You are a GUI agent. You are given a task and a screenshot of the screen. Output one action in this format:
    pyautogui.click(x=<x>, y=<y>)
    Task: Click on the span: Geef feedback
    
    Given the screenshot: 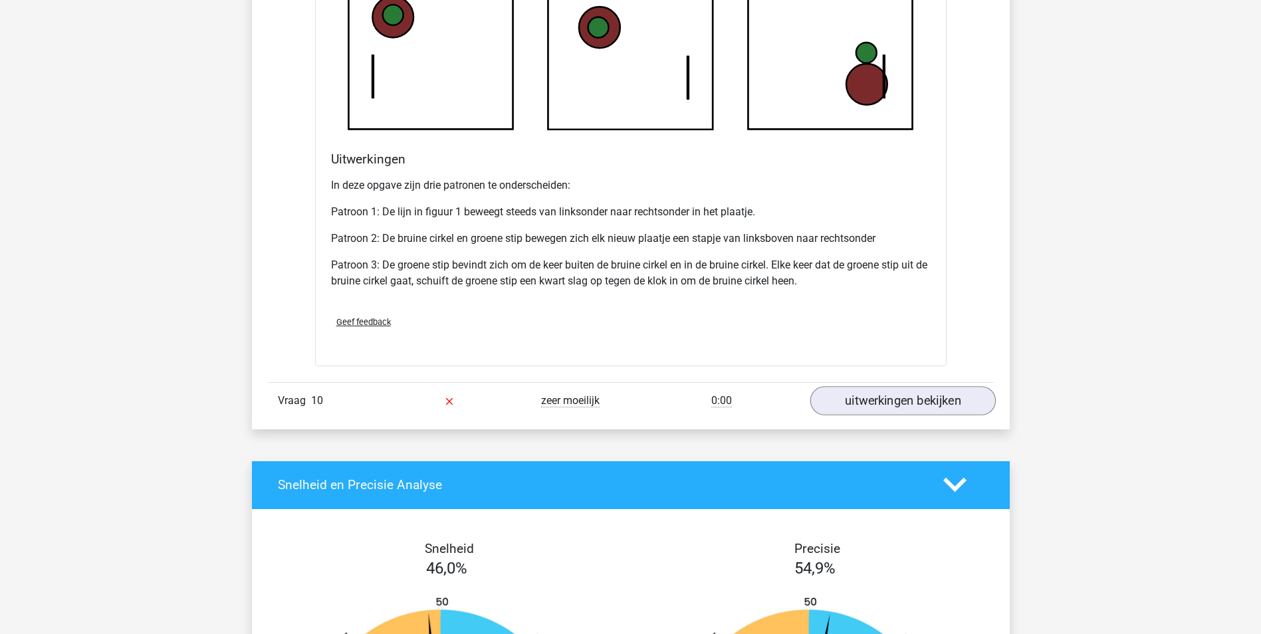 What is the action you would take?
    pyautogui.click(x=364, y=322)
    